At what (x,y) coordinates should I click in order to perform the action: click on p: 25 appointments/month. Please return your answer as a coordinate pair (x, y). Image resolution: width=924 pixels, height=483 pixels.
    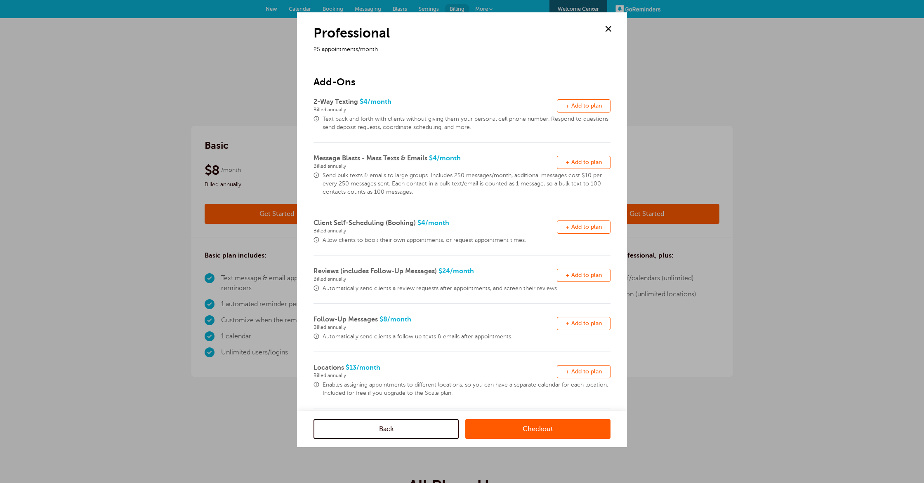
    Looking at the image, I should click on (452, 49).